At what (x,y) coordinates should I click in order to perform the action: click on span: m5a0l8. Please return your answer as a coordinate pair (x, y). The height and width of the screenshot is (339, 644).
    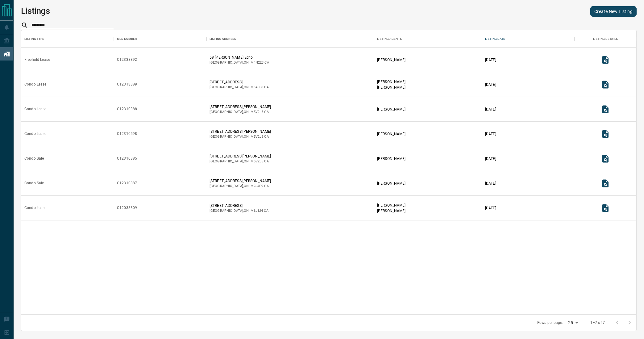
    Looking at the image, I should click on (257, 87).